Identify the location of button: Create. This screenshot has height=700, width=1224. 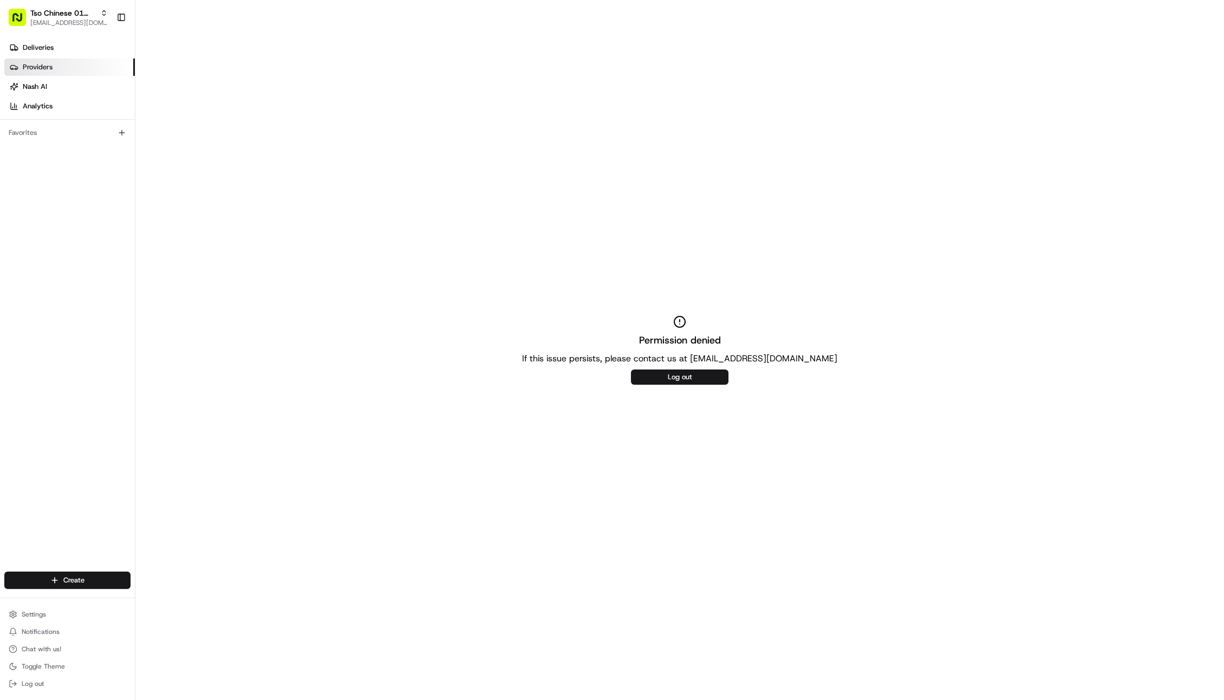
(67, 580).